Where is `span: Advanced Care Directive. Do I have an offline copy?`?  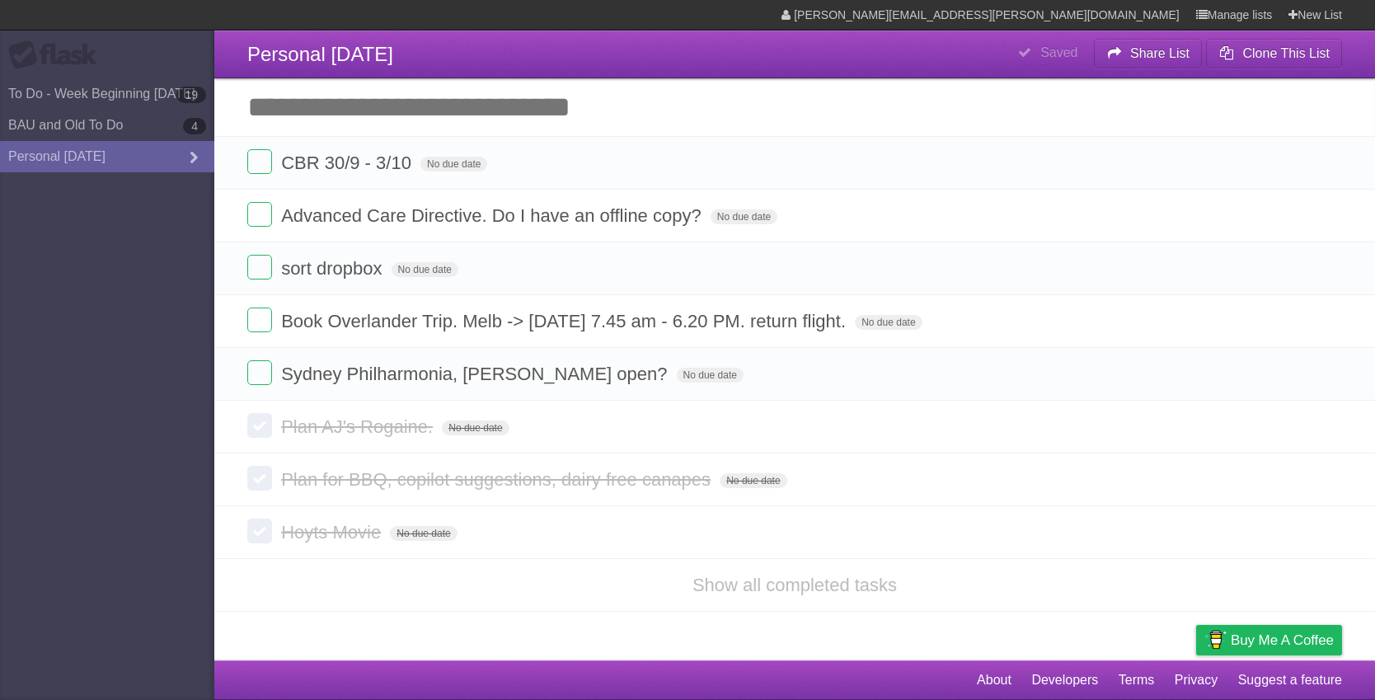 span: Advanced Care Directive. Do I have an offline copy? is located at coordinates (493, 215).